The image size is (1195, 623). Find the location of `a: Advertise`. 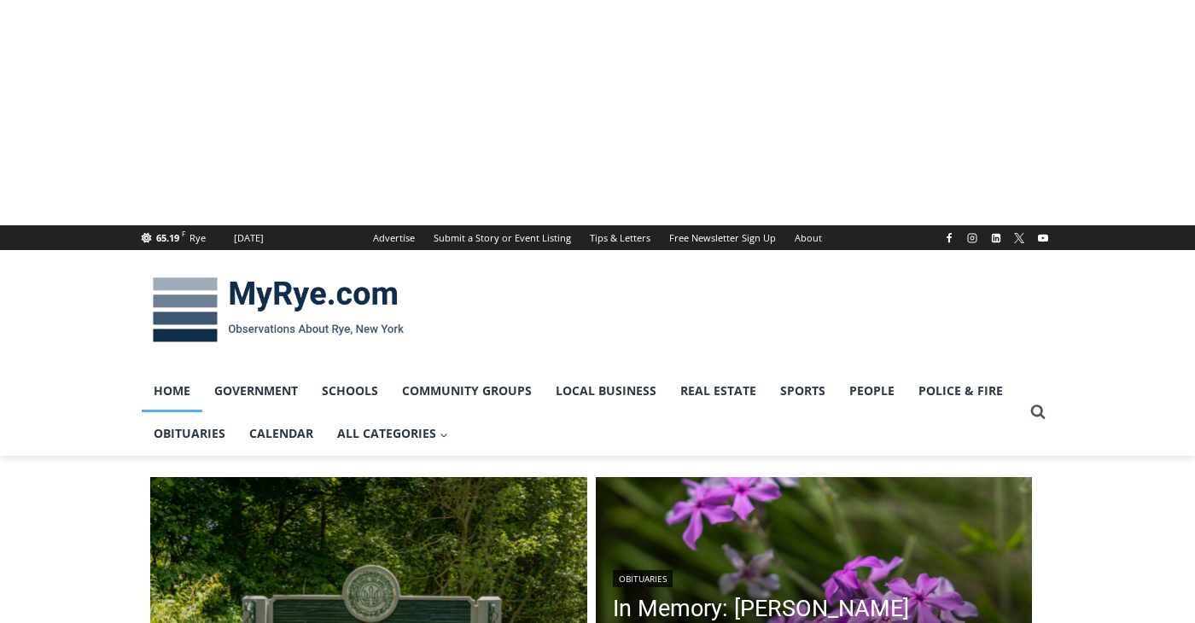

a: Advertise is located at coordinates (394, 237).